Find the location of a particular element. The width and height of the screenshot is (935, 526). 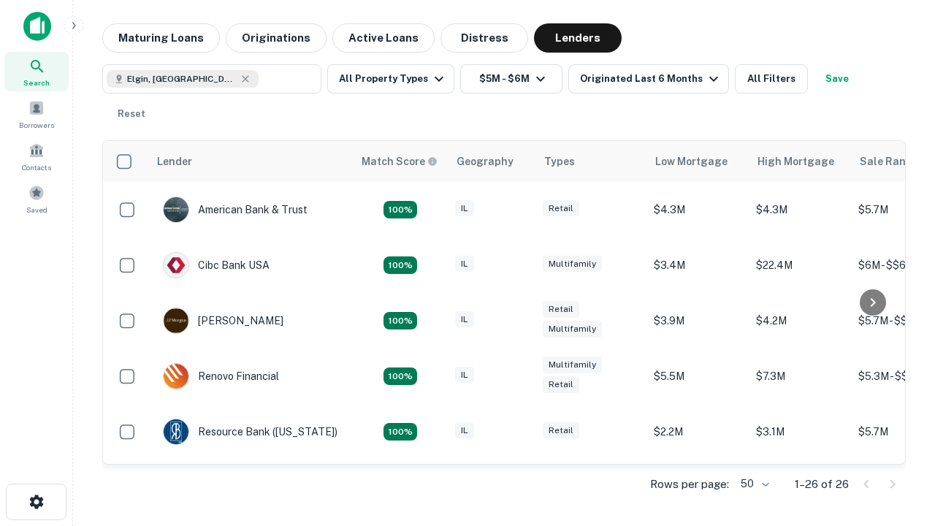

div: Search is located at coordinates (37, 72).